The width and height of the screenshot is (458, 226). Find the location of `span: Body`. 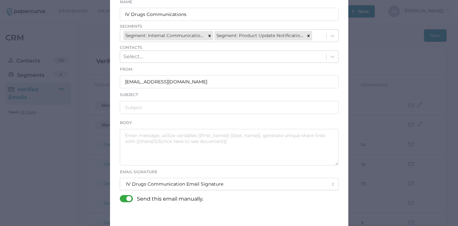

span: Body is located at coordinates (126, 123).